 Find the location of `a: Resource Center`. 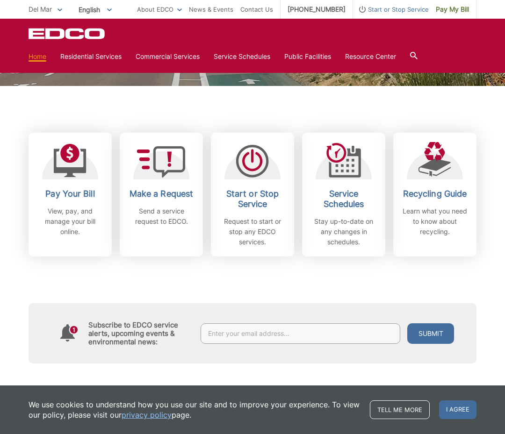

a: Resource Center is located at coordinates (370, 57).